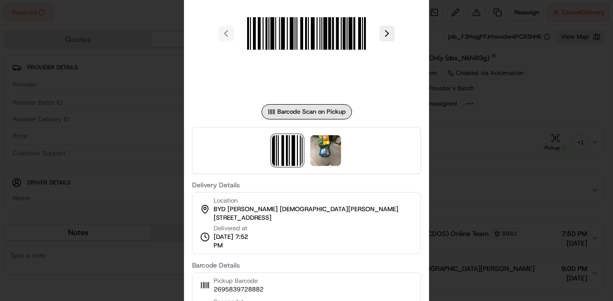 This screenshot has height=301, width=613. What do you see at coordinates (325, 151) in the screenshot?
I see `img: photo_proof_of_delivery image` at bounding box center [325, 151].